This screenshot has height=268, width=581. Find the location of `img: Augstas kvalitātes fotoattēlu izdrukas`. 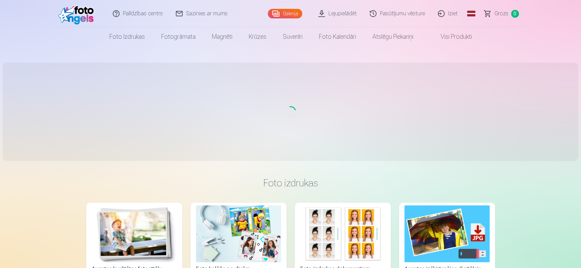

img: Augstas kvalitātes fotoattēlu izdrukas is located at coordinates (134, 234).